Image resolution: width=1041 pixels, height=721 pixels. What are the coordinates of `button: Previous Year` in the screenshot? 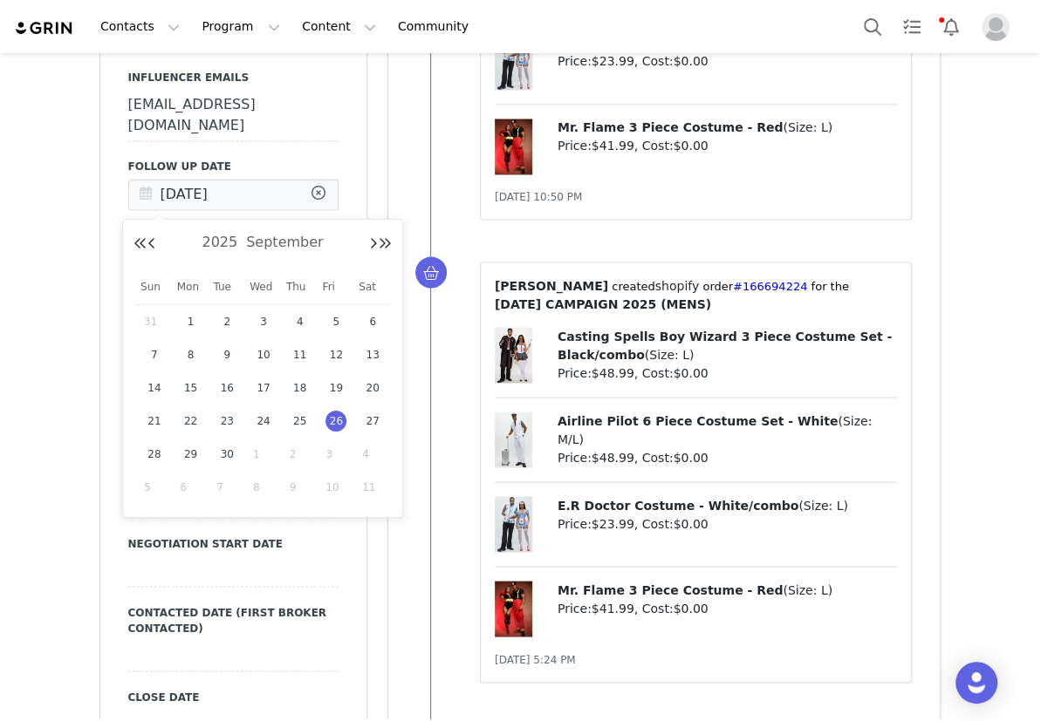 It's located at (140, 244).